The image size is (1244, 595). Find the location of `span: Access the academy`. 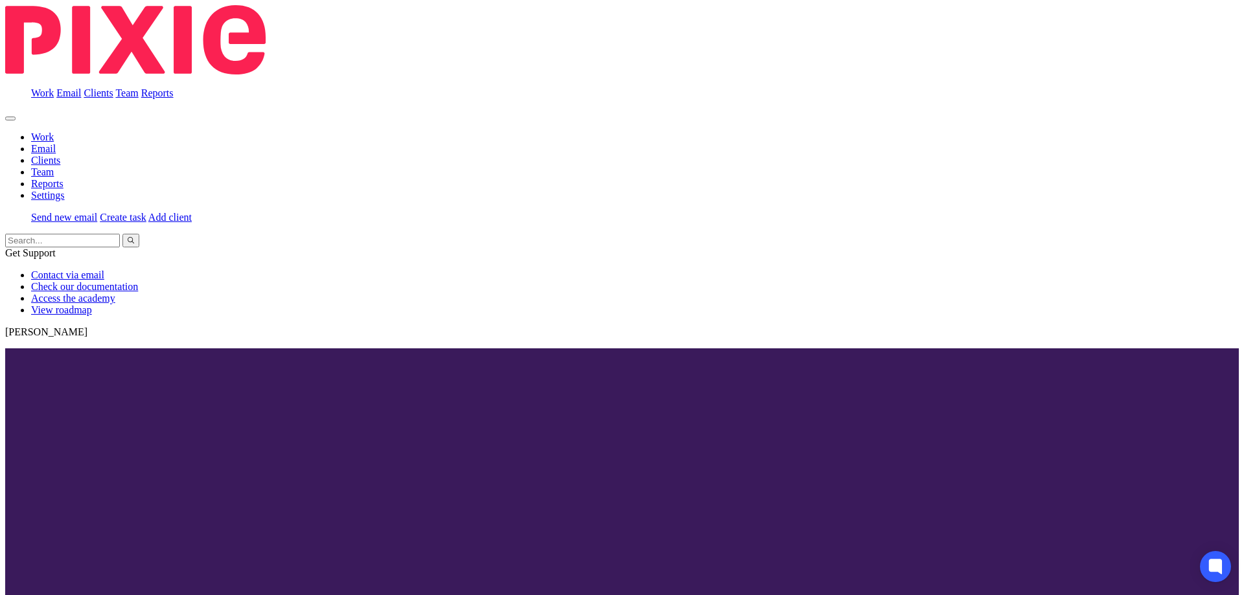

span: Access the academy is located at coordinates (73, 298).